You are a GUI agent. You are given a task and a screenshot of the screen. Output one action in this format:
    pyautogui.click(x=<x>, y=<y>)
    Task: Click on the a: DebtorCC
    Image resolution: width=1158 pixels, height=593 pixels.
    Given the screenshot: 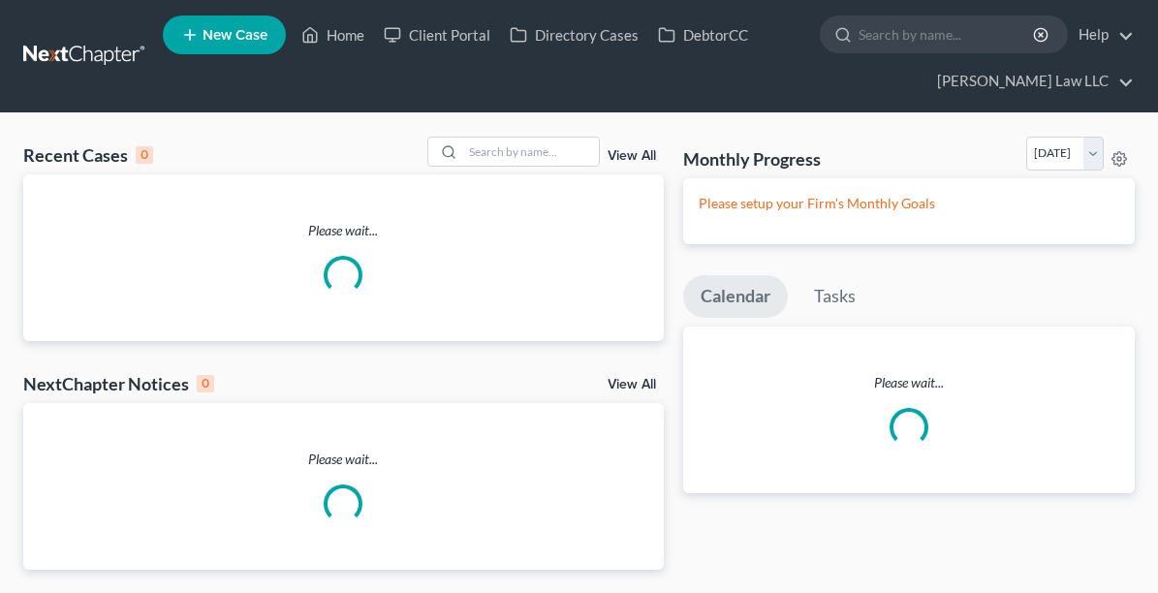 What is the action you would take?
    pyautogui.click(x=702, y=35)
    